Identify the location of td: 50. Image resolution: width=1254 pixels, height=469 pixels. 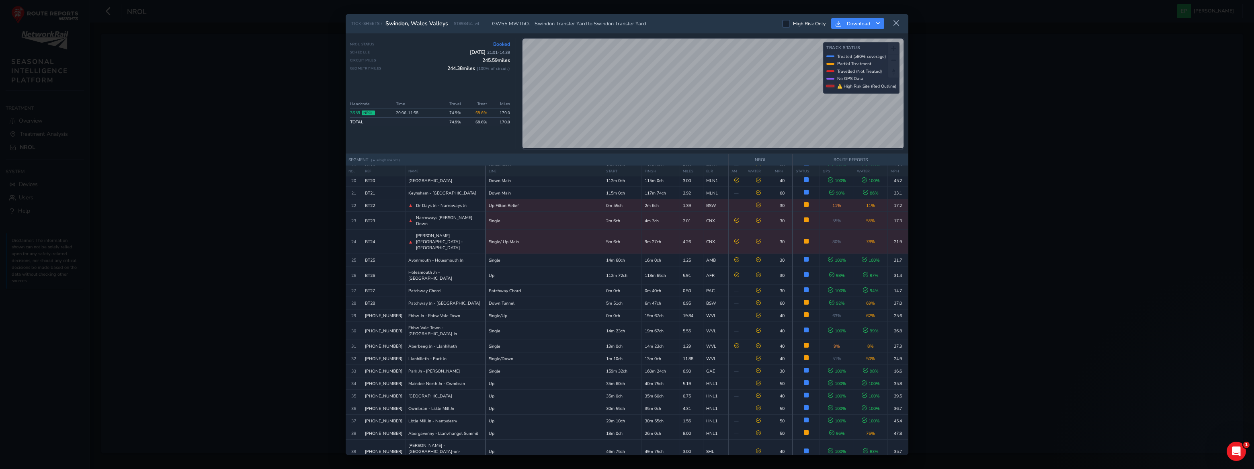
(783, 409).